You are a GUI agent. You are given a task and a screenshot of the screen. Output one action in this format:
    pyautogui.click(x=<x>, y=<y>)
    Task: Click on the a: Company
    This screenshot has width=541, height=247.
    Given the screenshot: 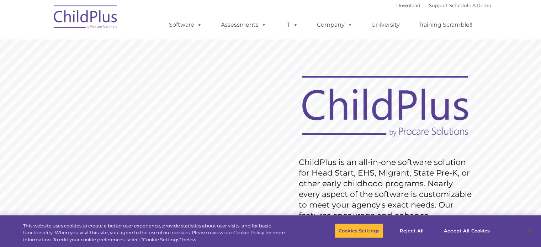 What is the action you would take?
    pyautogui.click(x=334, y=25)
    